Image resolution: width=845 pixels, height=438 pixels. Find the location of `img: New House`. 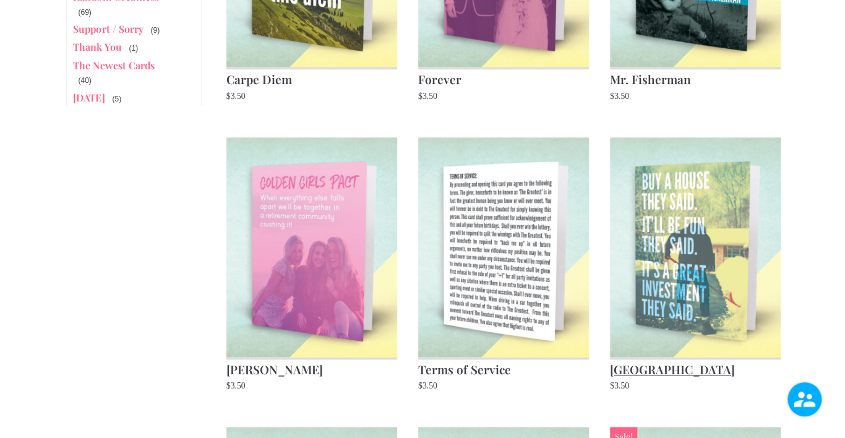

img: New House is located at coordinates (695, 247).